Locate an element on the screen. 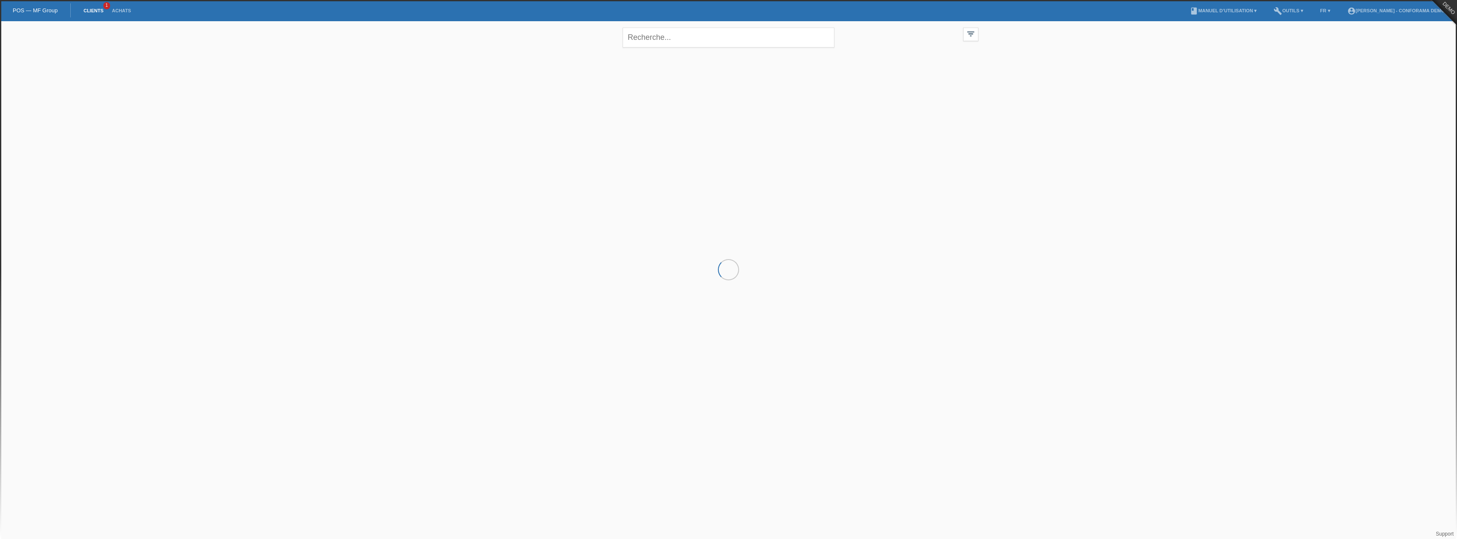 The width and height of the screenshot is (1457, 539). i: book is located at coordinates (1194, 11).